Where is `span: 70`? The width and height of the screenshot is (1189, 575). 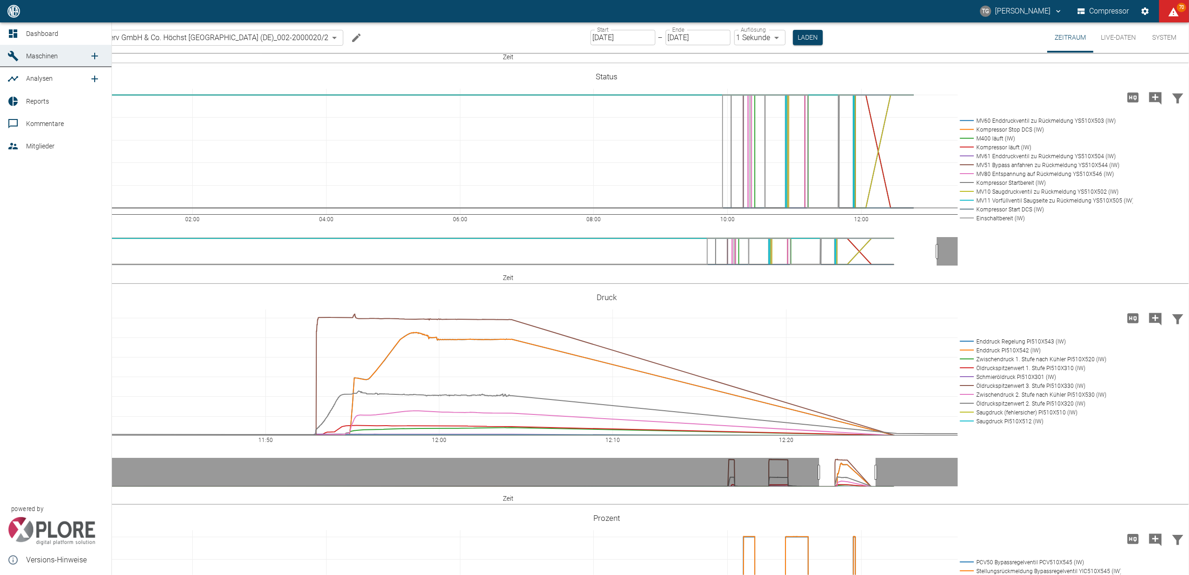
span: 70 is located at coordinates (1182, 7).